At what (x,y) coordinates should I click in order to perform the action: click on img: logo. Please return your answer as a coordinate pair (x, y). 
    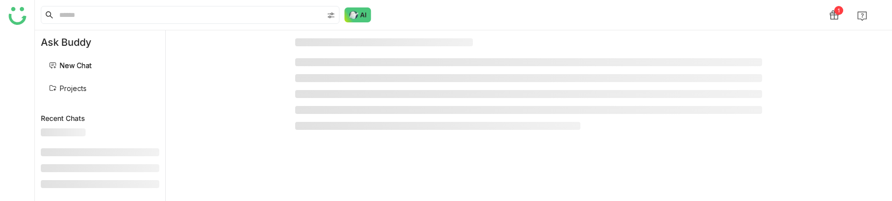
    Looking at the image, I should click on (17, 16).